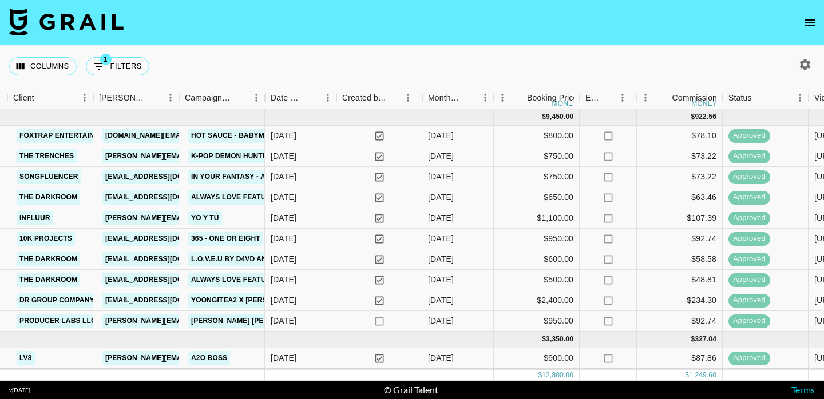 This screenshot has height=399, width=824. I want to click on div: 1,249.60, so click(702, 375).